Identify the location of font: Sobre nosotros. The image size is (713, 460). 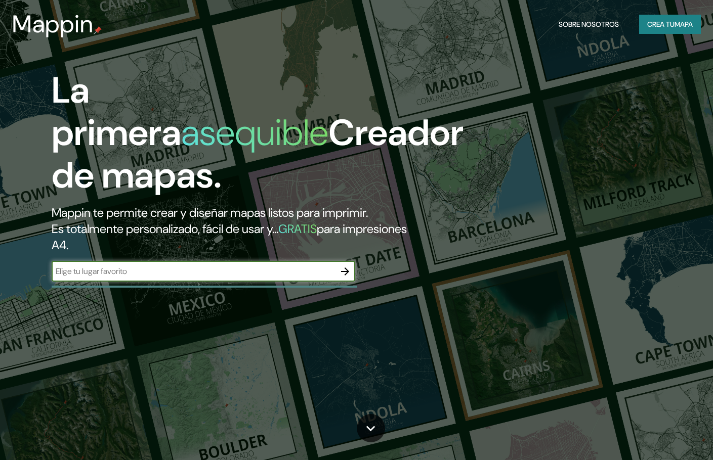
(588, 24).